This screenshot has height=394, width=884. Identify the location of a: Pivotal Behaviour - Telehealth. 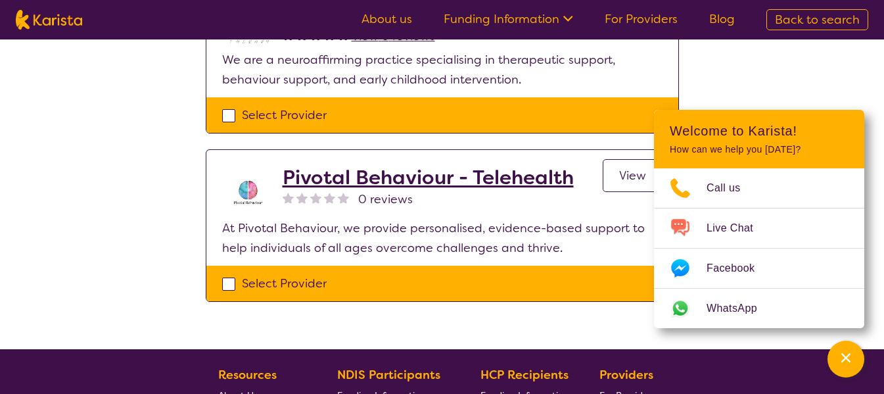
(428, 177).